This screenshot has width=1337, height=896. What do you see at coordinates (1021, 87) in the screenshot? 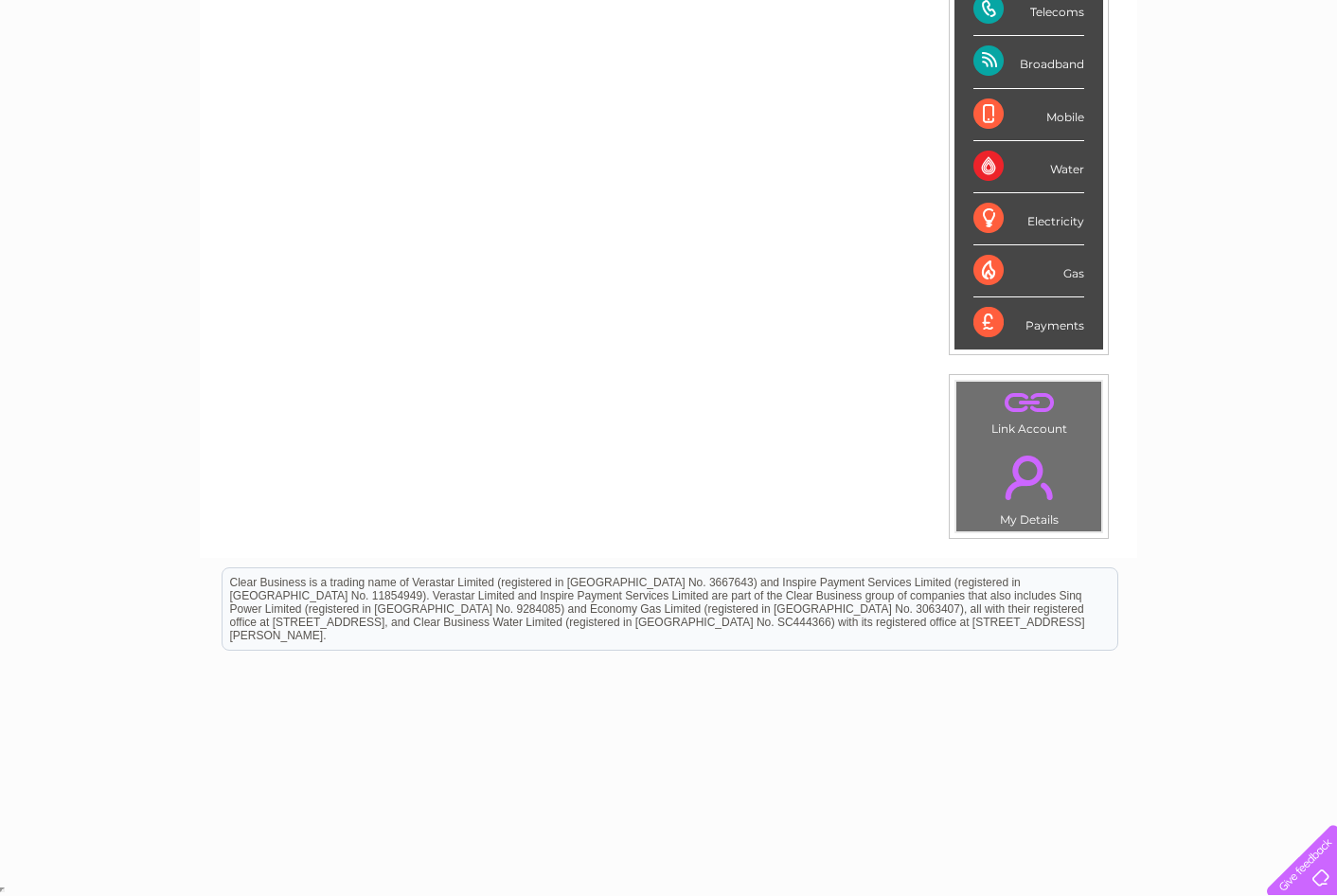
I see `a: Water` at bounding box center [1021, 87].